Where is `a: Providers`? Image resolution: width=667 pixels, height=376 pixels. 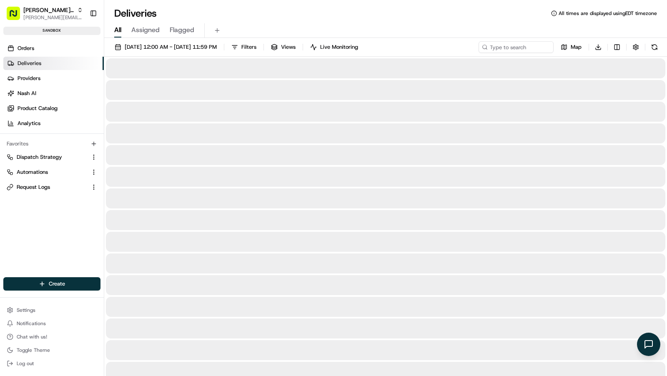
a: Providers is located at coordinates (53, 78).